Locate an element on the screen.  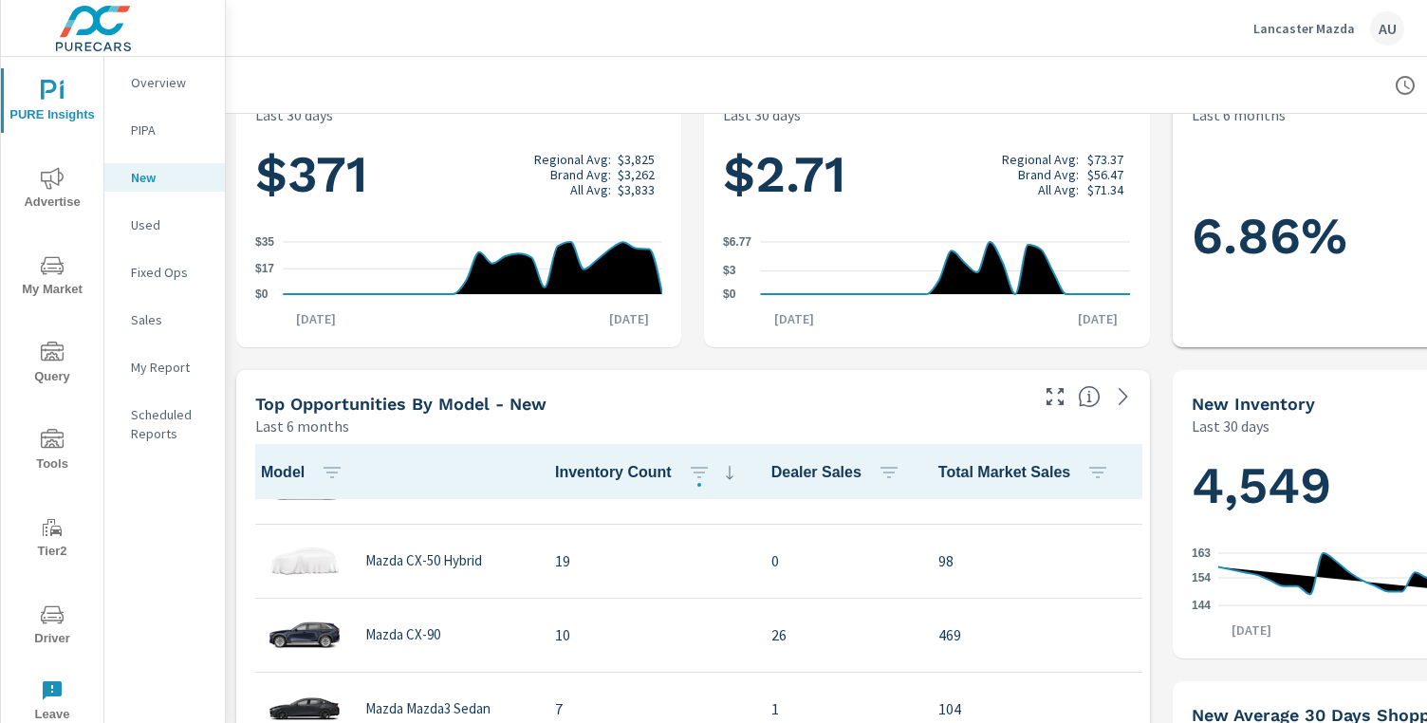
span: Total Market Sales is located at coordinates (1027, 472).